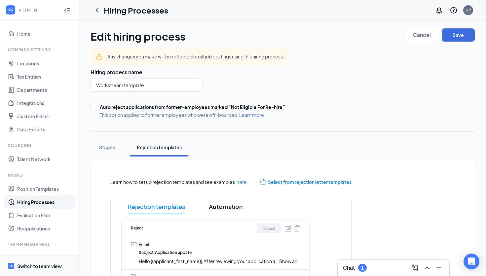  I want to click on button: ChevronUp, so click(426, 268).